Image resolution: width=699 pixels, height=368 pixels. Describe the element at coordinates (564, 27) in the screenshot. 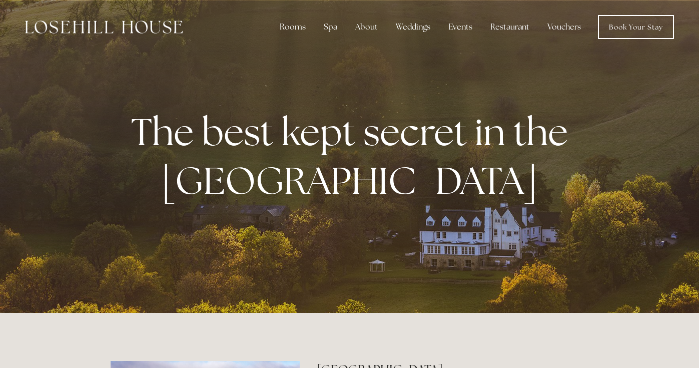

I see `a: Vouchers` at that location.